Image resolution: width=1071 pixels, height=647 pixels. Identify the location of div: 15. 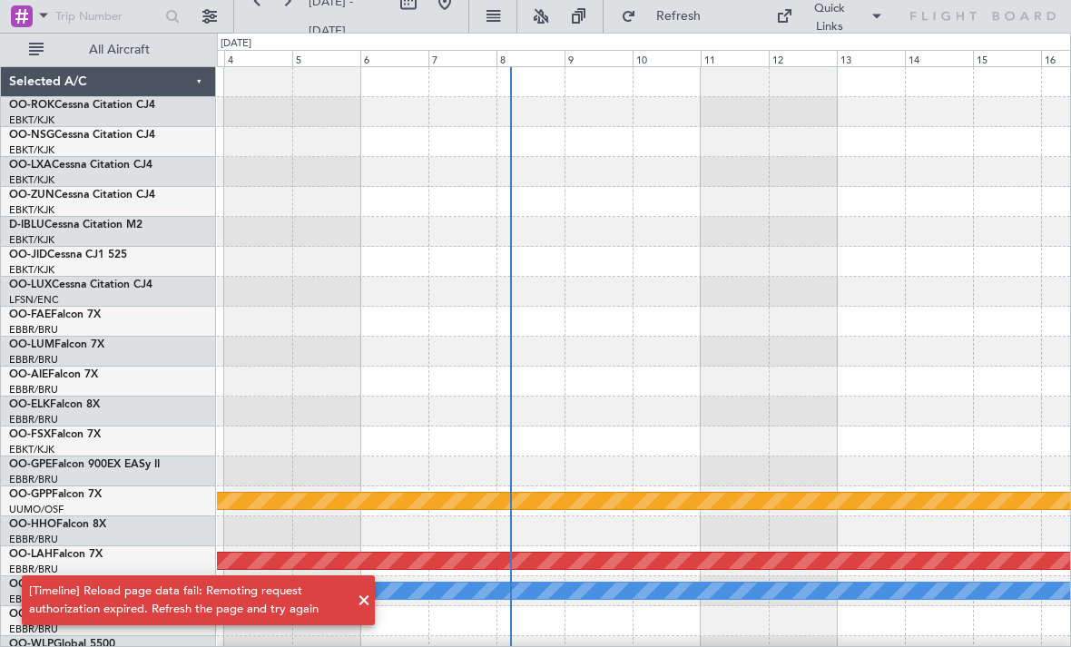
(1006, 58).